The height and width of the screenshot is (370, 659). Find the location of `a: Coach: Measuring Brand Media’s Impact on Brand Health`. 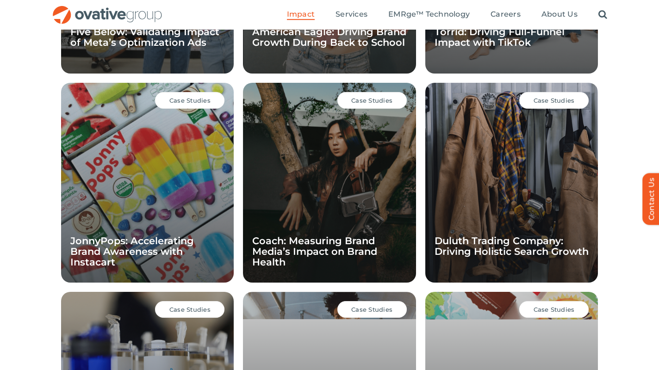

a: Coach: Measuring Brand Media’s Impact on Brand Health is located at coordinates (315, 251).